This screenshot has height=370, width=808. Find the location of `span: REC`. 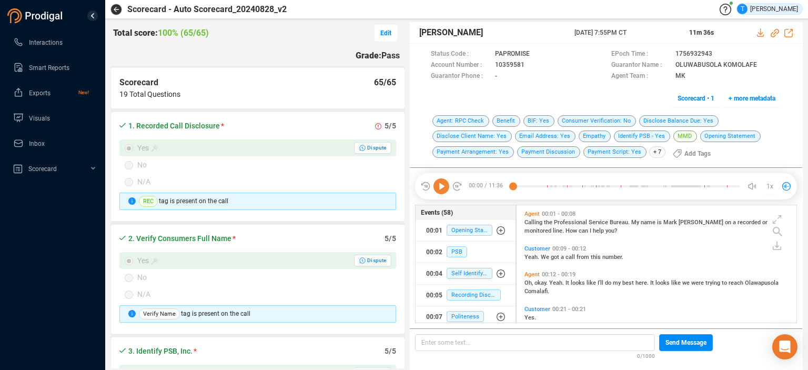

span: REC is located at coordinates (148, 201).